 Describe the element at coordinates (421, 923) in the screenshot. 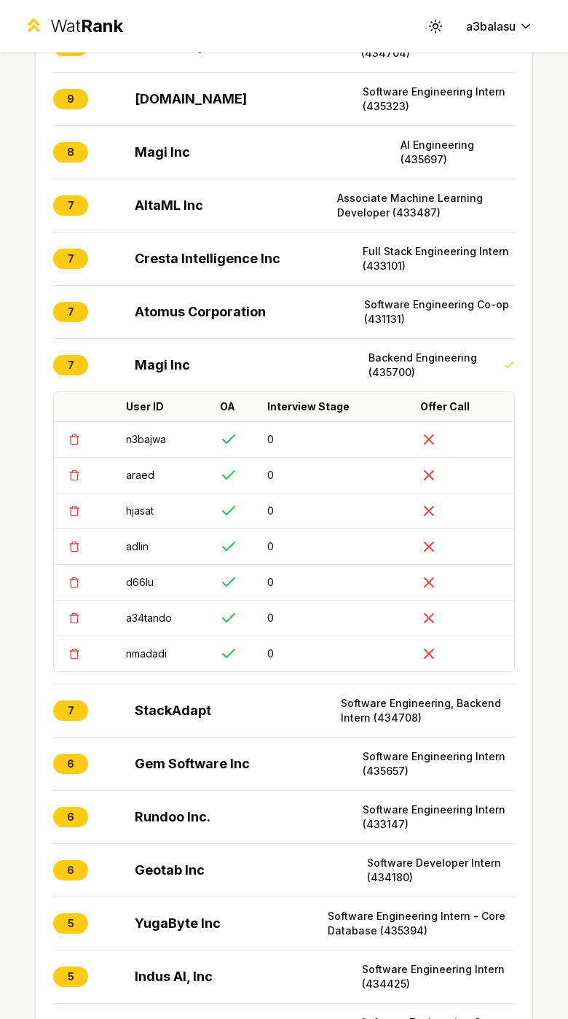

I see `span: Software Engineering Intern - Core Database (435394)` at that location.